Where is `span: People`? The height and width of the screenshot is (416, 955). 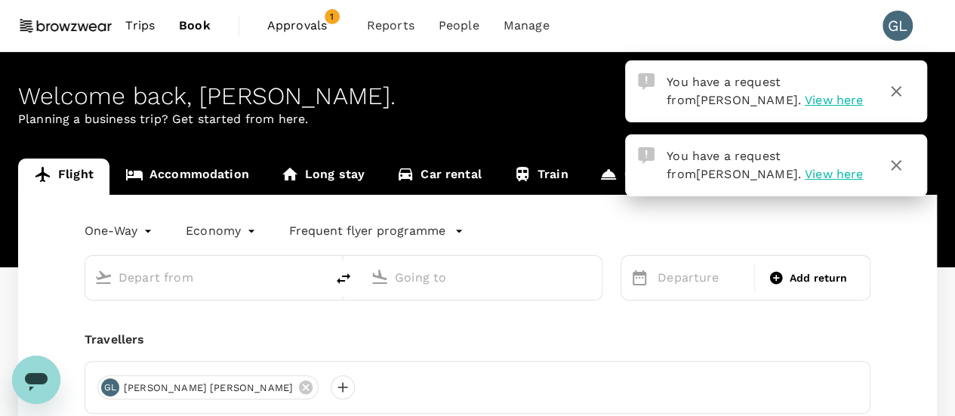
span: People is located at coordinates (459, 26).